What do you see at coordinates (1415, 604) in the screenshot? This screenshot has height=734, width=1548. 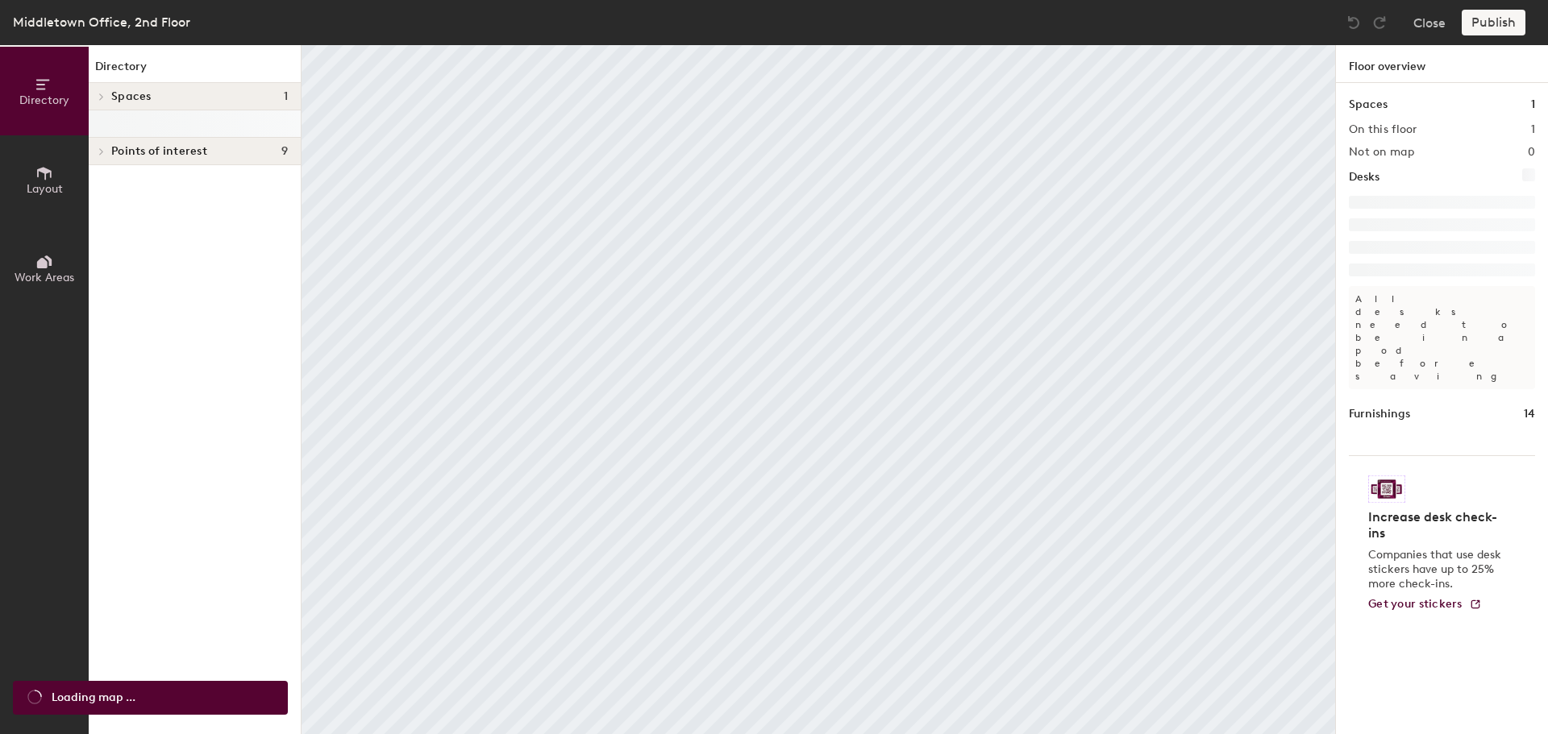 I see `span: Get your stickers` at bounding box center [1415, 604].